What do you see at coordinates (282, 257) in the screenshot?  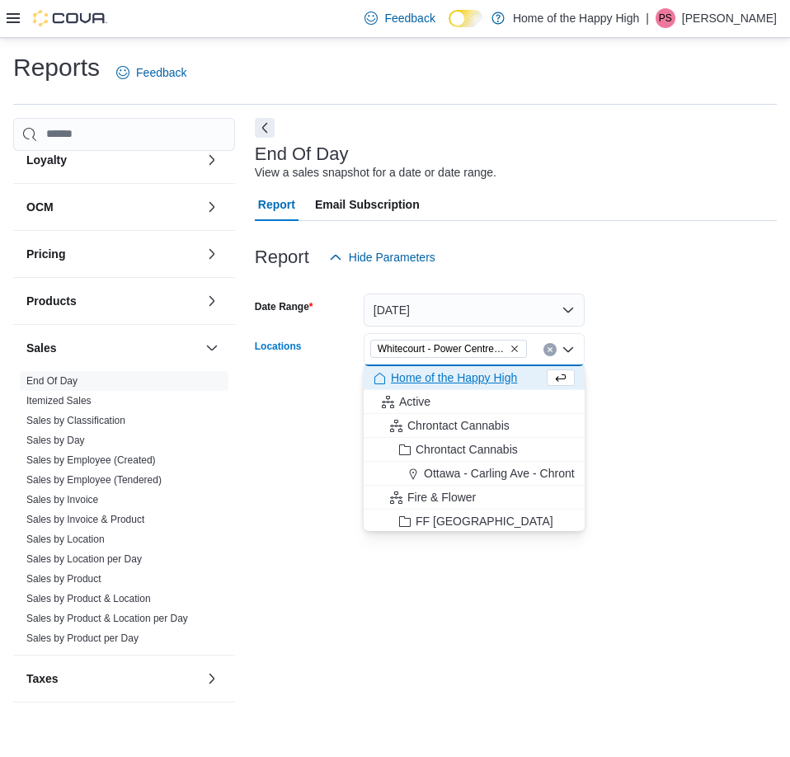 I see `h3: Report` at bounding box center [282, 257].